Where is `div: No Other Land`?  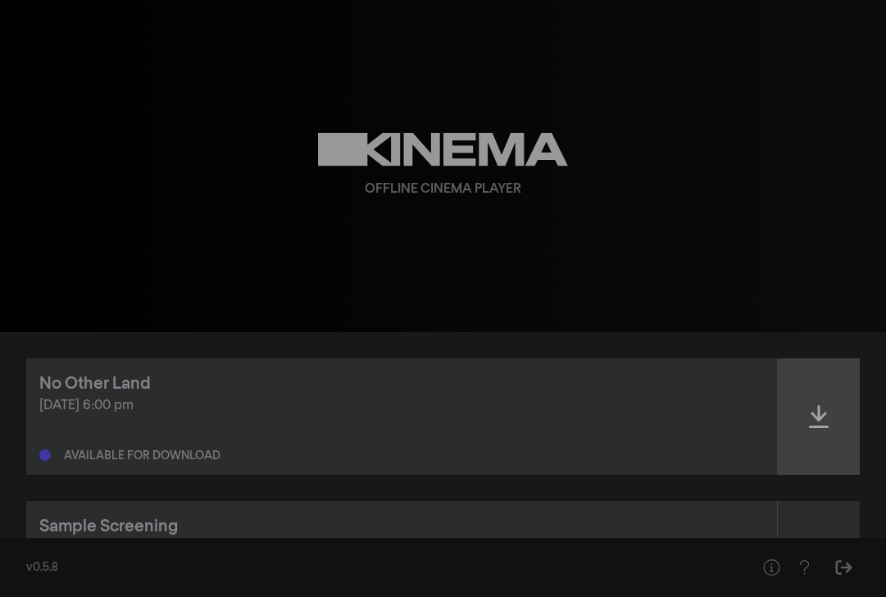 div: No Other Land is located at coordinates (95, 384).